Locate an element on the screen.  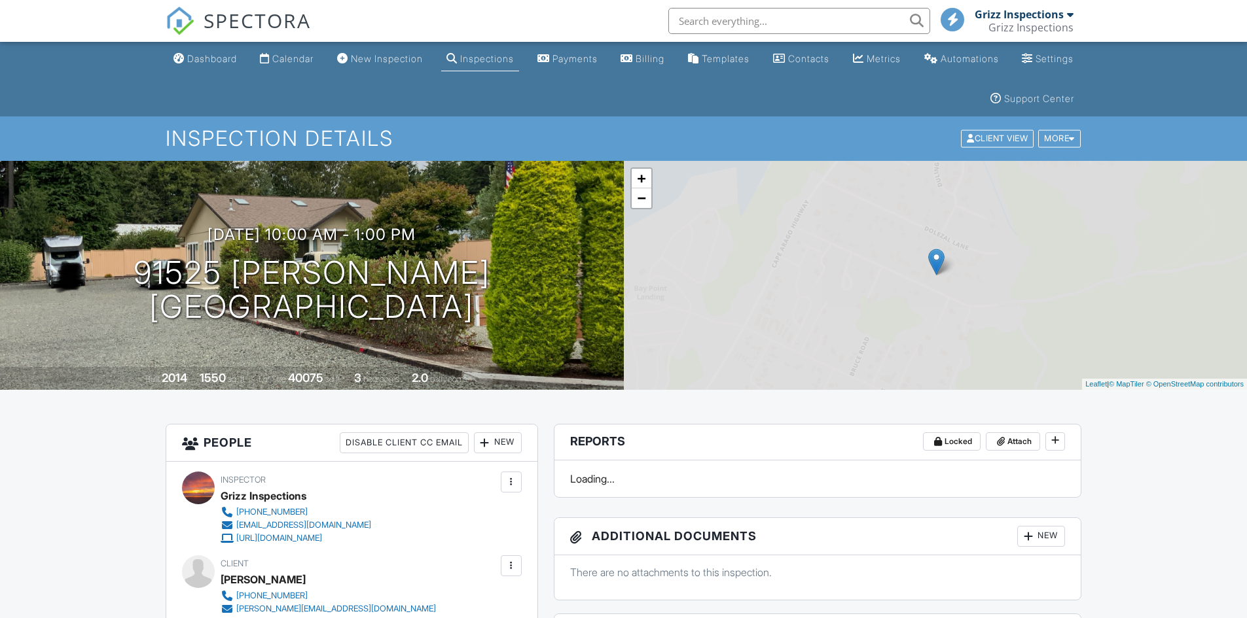
a: Inspections is located at coordinates (480, 59).